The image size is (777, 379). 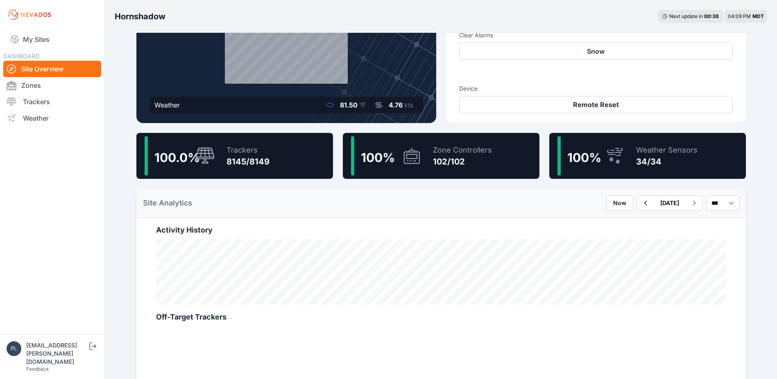 What do you see at coordinates (21, 56) in the screenshot?
I see `span: DASHBOARD` at bounding box center [21, 56].